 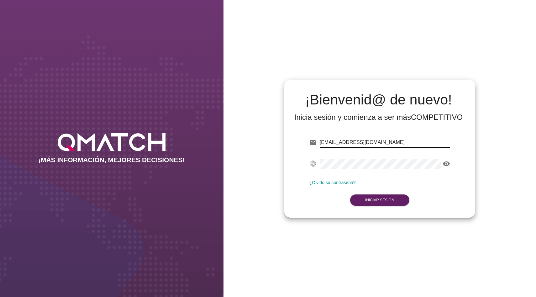 I want to click on h2: ¡Bienvenid@ de nuevo!, so click(x=379, y=100).